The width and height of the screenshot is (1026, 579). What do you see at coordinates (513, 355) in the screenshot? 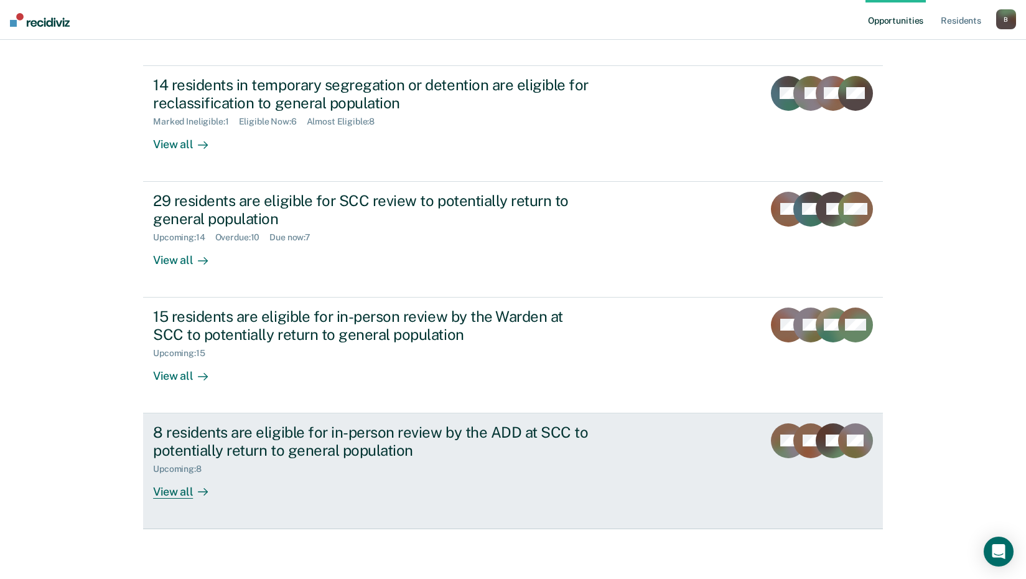
I see `a: 15 residents are eligible for in-person review by the Warden at SCC to potentially return to gene...` at bounding box center [513, 355].